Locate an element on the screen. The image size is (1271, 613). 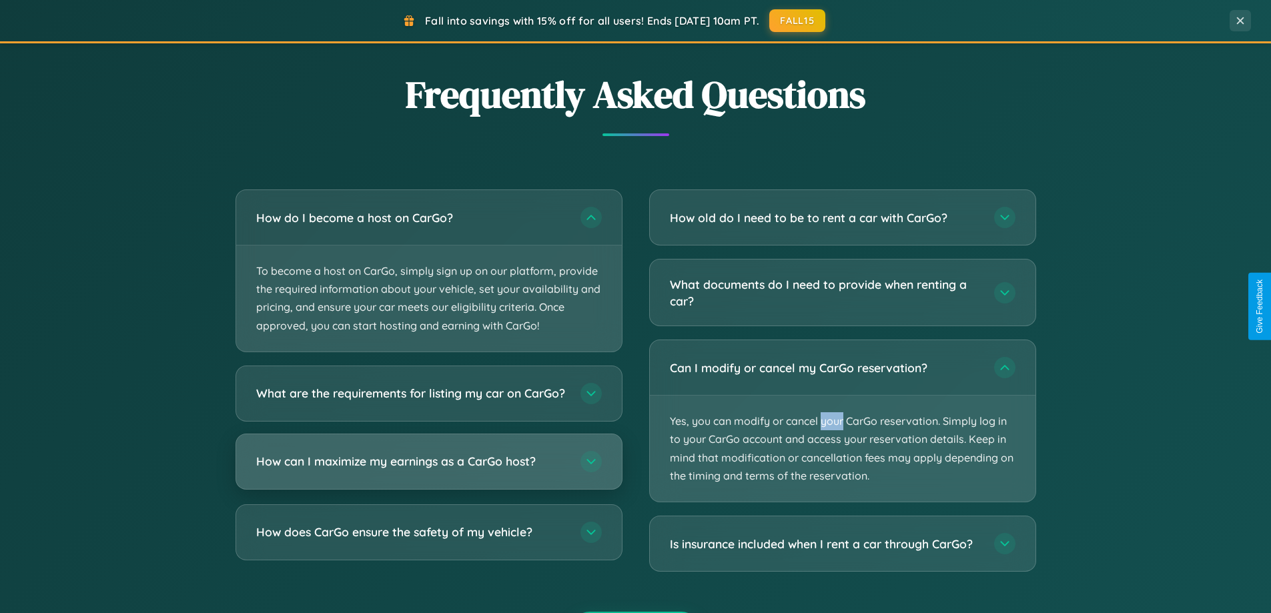
h3: How old do I need to be to rent a car with CarGo? is located at coordinates (825, 218).